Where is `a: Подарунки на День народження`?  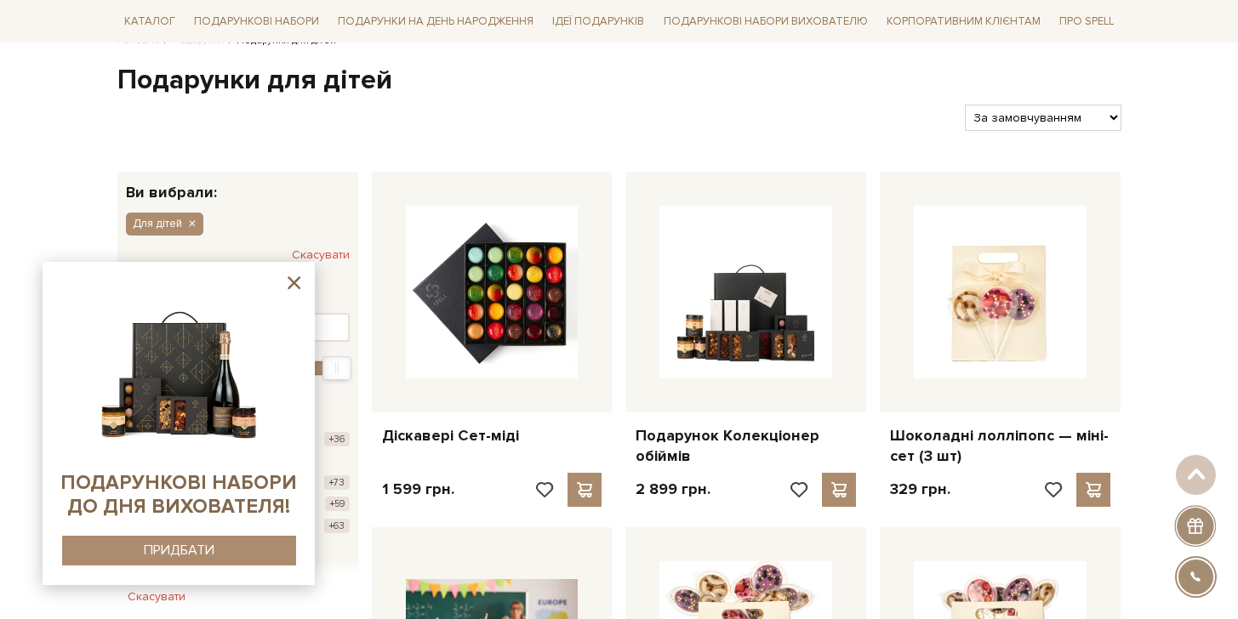 a: Подарунки на День народження is located at coordinates (436, 21).